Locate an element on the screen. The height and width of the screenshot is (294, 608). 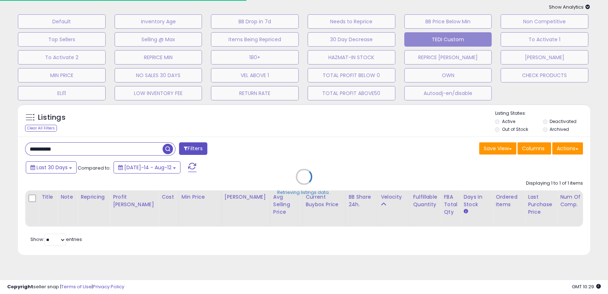
button: BB Drop in 7d is located at coordinates (255, 21).